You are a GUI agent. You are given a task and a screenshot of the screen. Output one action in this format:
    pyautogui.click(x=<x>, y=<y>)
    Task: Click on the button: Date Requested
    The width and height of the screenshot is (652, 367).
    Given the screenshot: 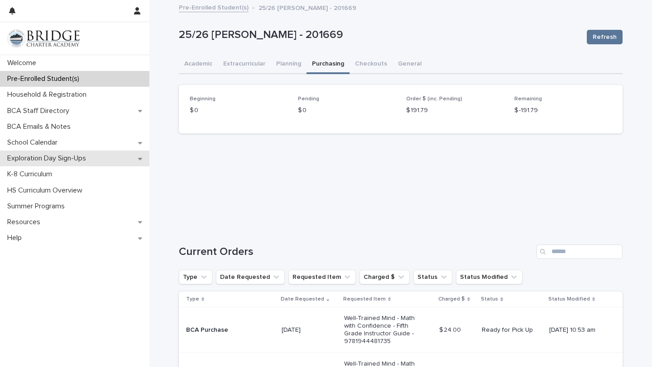 What is the action you would take?
    pyautogui.click(x=250, y=277)
    